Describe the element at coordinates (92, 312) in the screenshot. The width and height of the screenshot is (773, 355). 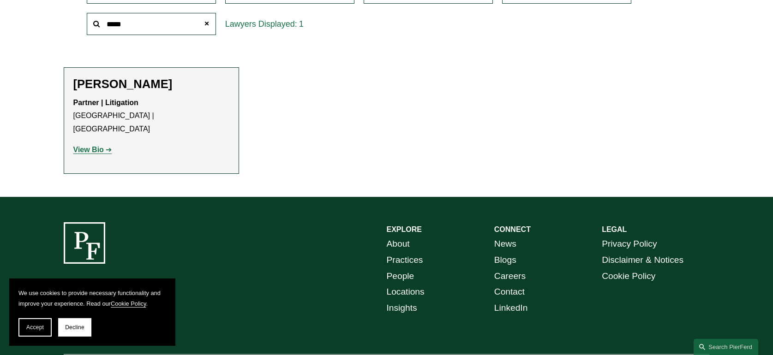
I see `section: Cookie banner` at that location.